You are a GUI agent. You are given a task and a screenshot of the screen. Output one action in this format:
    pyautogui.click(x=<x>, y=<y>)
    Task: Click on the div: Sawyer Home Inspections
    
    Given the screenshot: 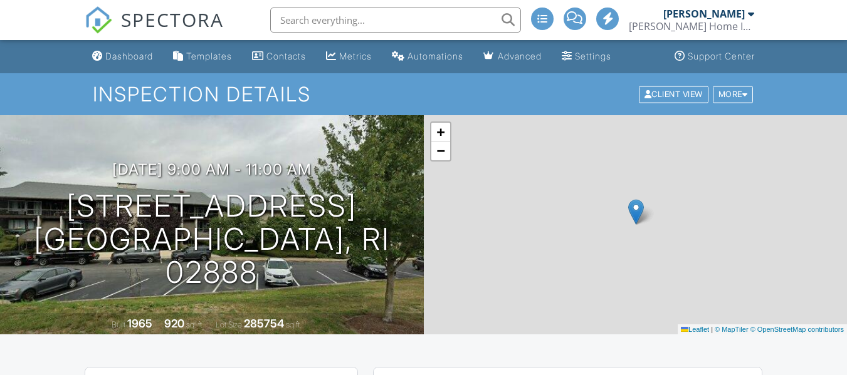 What is the action you would take?
    pyautogui.click(x=691, y=26)
    